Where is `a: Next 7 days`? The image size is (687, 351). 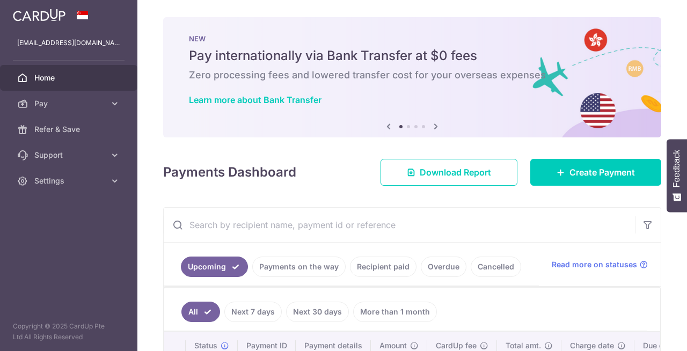
a: Next 7 days is located at coordinates (253, 312).